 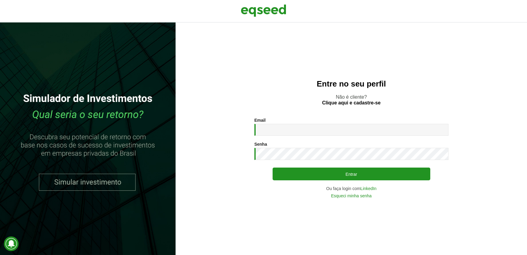 I want to click on a: Esqueci minha senha, so click(x=352, y=196).